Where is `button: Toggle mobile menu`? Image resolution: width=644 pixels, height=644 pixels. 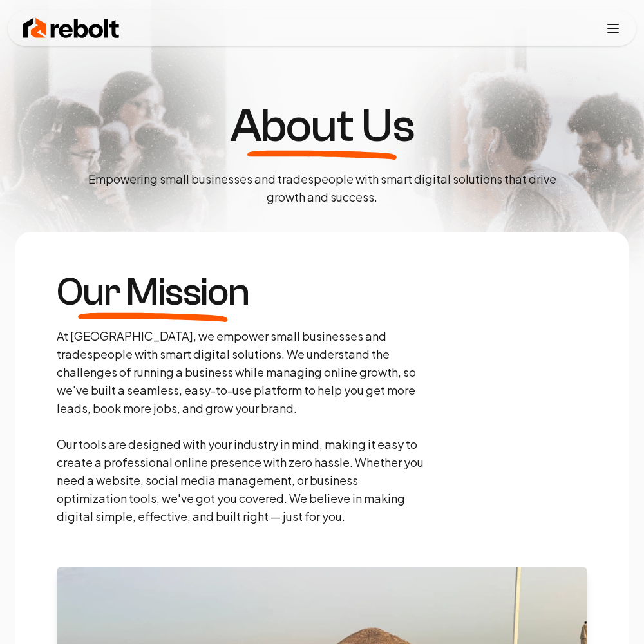 button: Toggle mobile menu is located at coordinates (613, 28).